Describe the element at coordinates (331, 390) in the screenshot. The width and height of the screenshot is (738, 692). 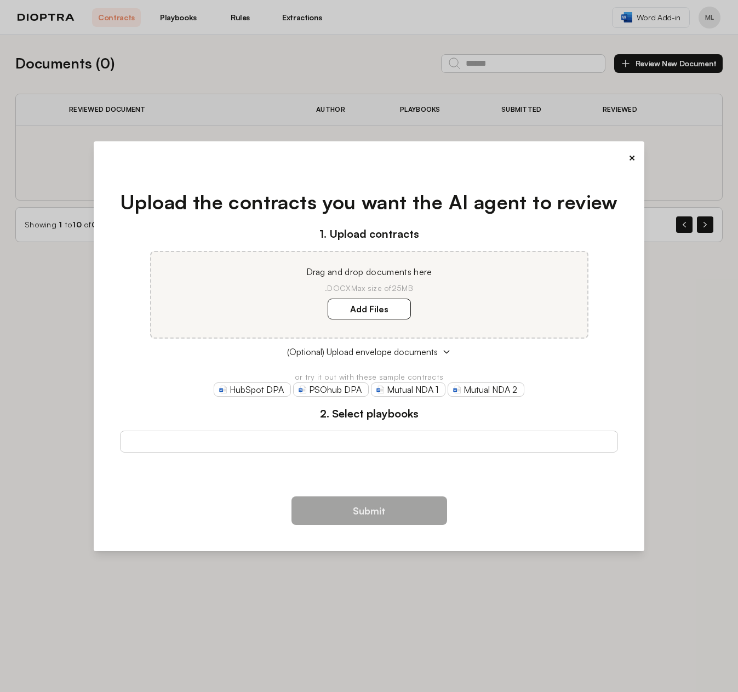
I see `a: PSOhub DPA` at that location.